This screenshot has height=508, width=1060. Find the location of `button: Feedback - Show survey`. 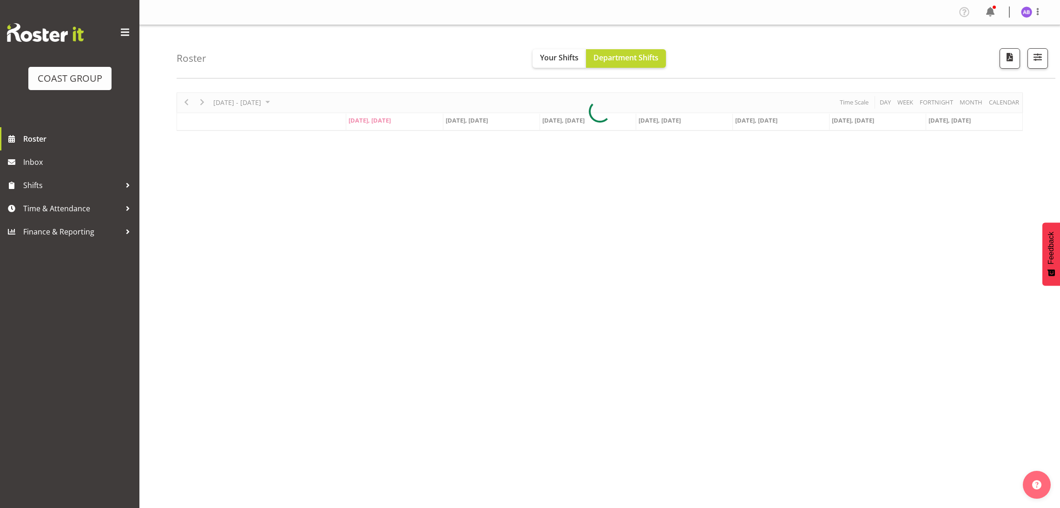

button: Feedback - Show survey is located at coordinates (1051, 254).